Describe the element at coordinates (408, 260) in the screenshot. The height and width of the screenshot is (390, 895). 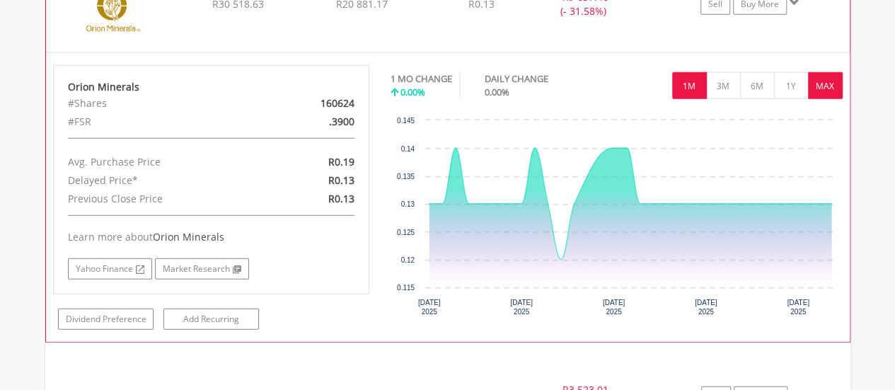
I see `text: 0.12` at that location.